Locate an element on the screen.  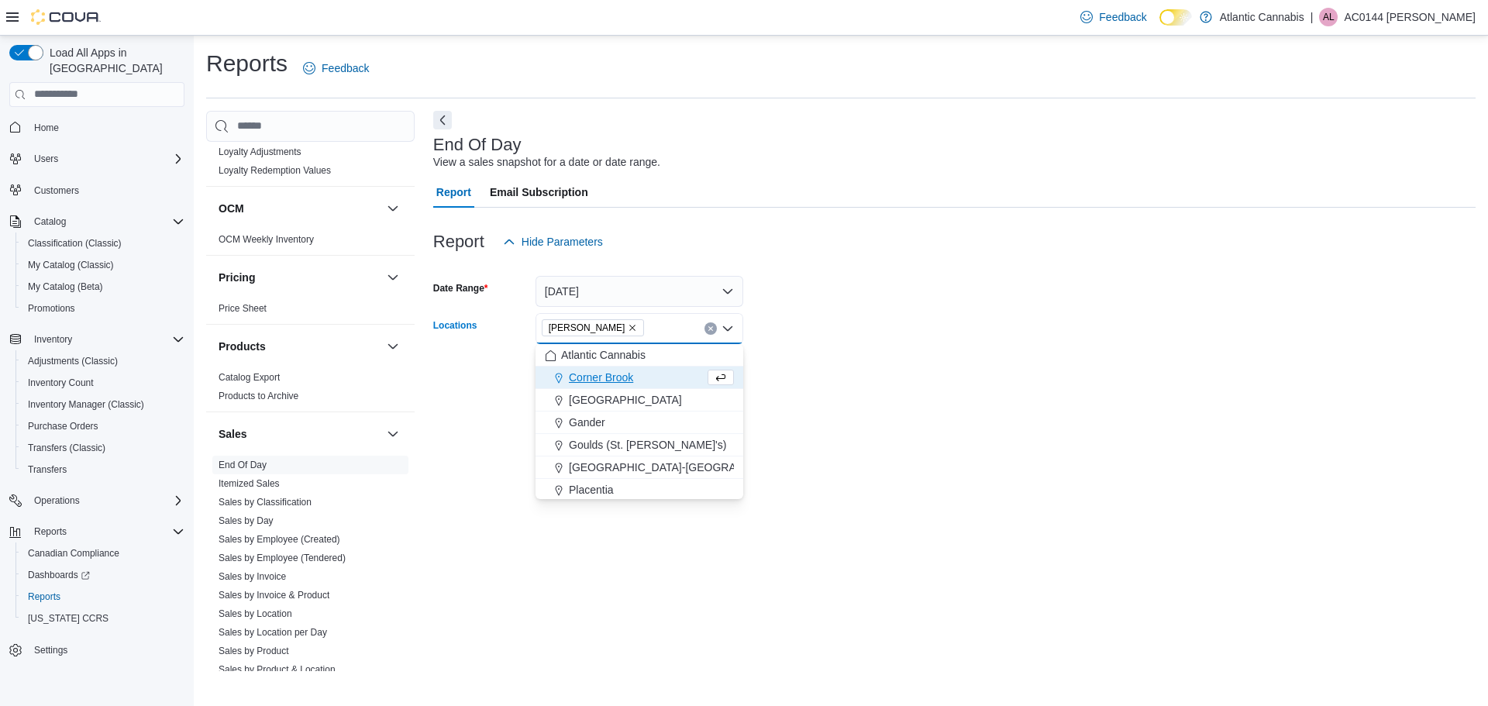
button: Promotions is located at coordinates (103, 308).